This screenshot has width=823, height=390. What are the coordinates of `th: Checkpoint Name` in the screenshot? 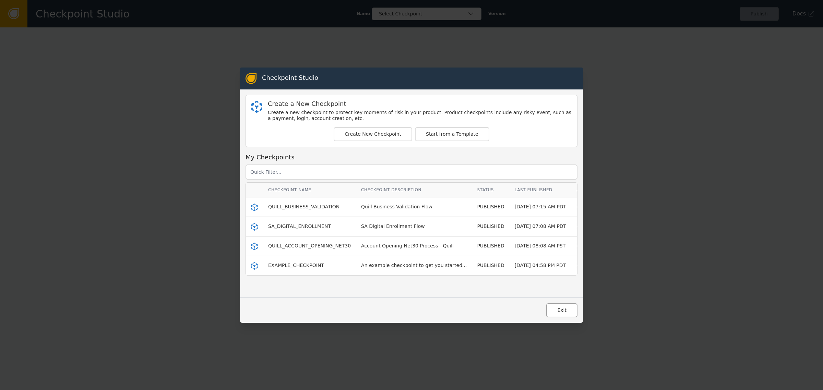 It's located at (309, 190).